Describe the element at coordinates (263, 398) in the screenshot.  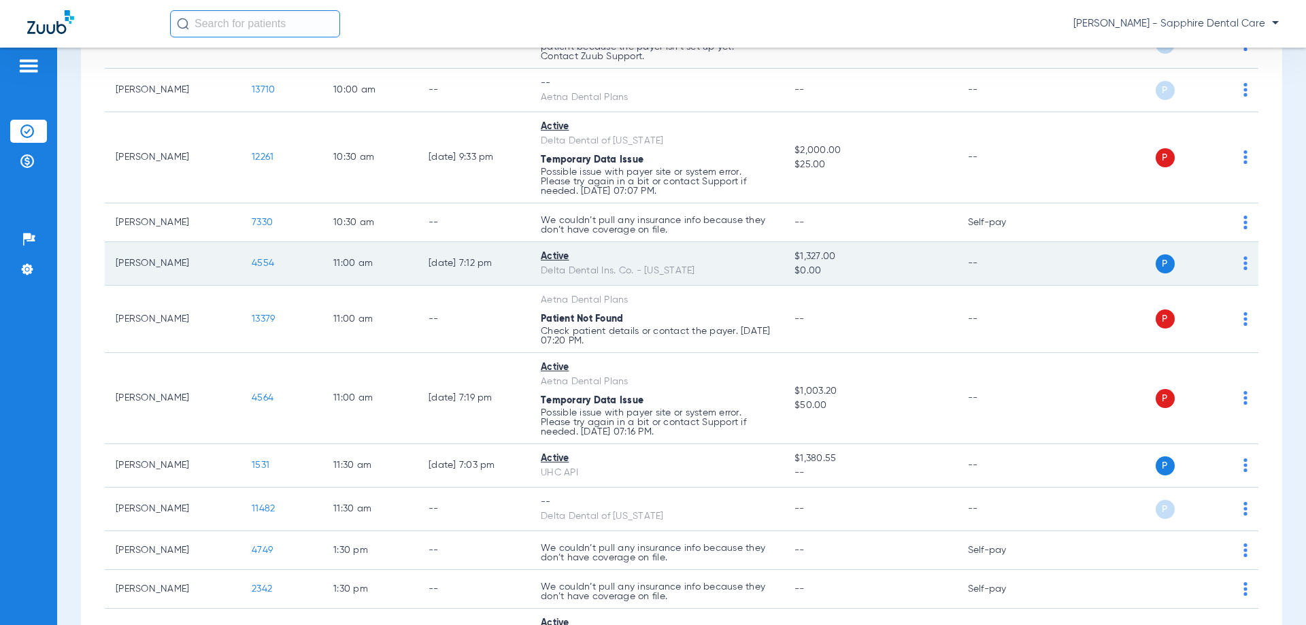
I see `span: 4564` at that location.